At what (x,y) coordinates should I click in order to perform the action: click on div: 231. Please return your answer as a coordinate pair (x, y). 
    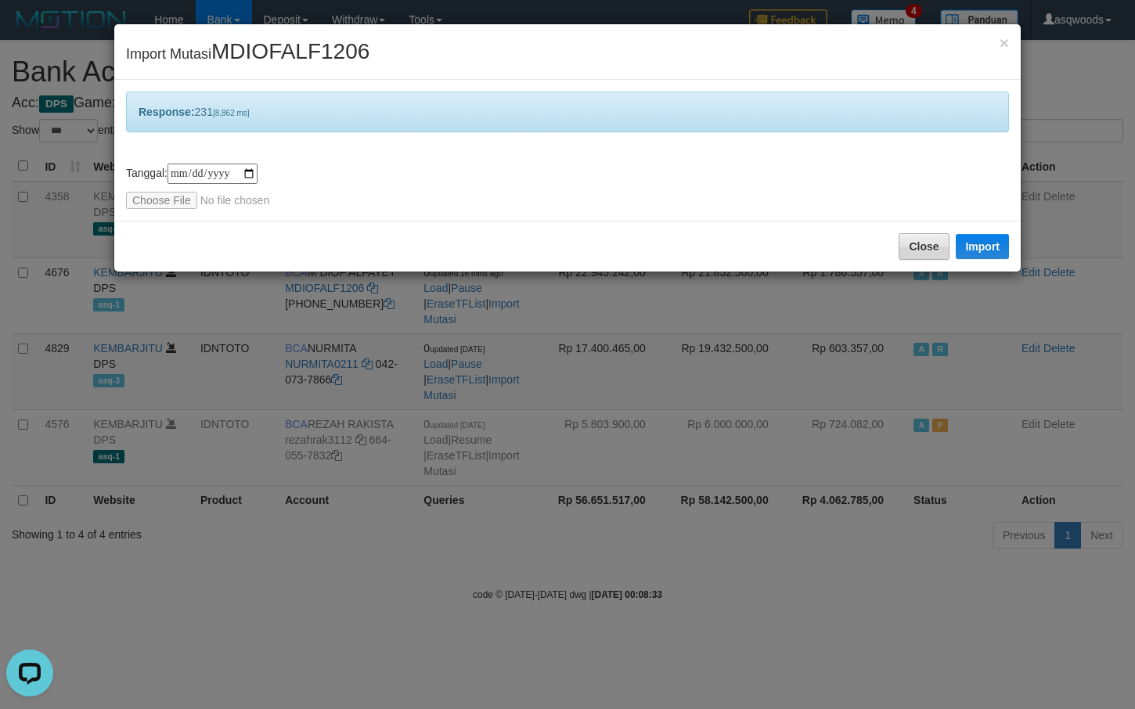
    Looking at the image, I should click on (568, 112).